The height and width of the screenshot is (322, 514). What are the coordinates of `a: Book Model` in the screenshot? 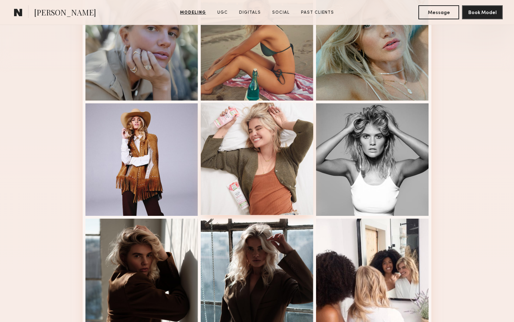 It's located at (482, 12).